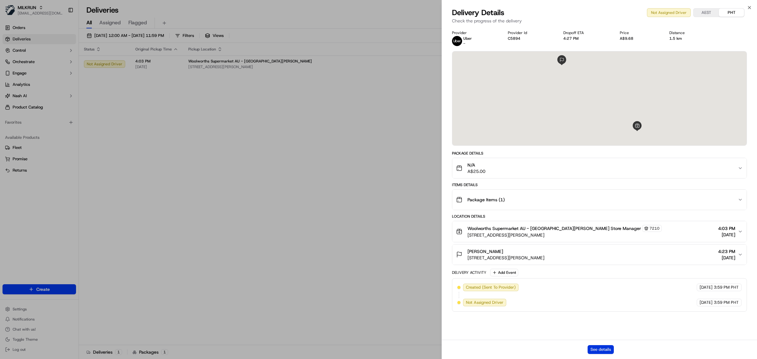  What do you see at coordinates (727, 252) in the screenshot?
I see `span: 4:23 PM` at bounding box center [727, 252].